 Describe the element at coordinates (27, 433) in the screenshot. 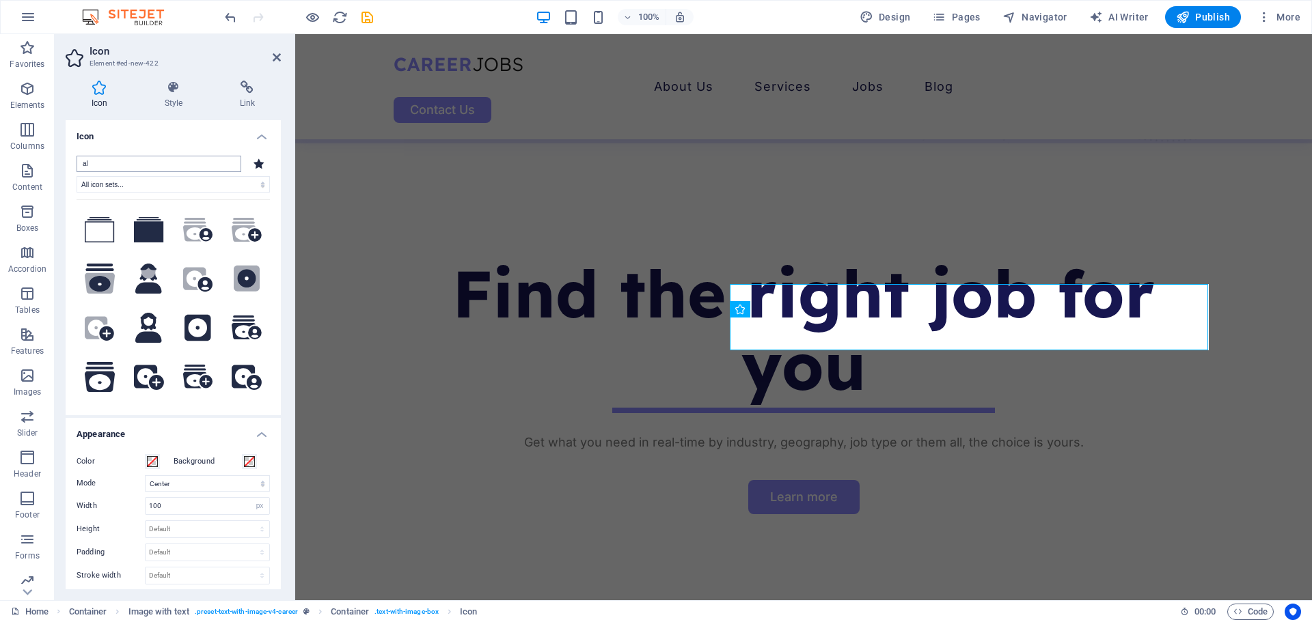

I see `p: Slider` at that location.